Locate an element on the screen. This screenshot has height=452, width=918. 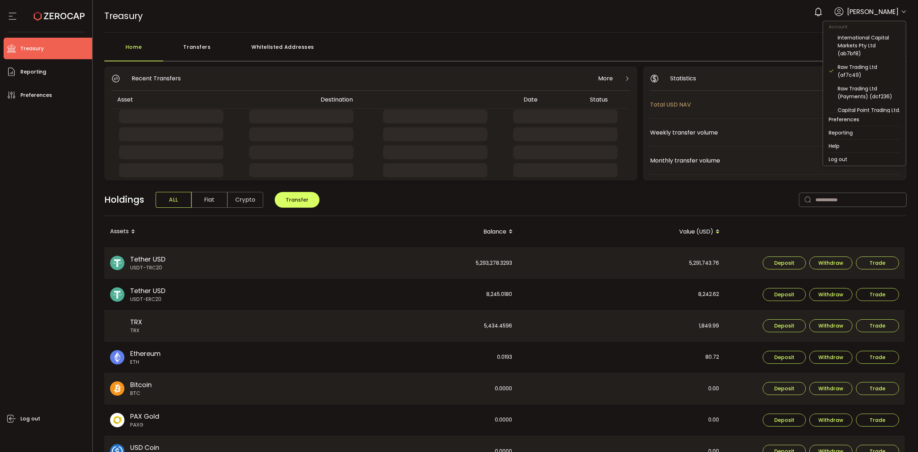
div: Capital Point Trading Ltd. (Payments) (de1af4) is located at coordinates (869, 114).